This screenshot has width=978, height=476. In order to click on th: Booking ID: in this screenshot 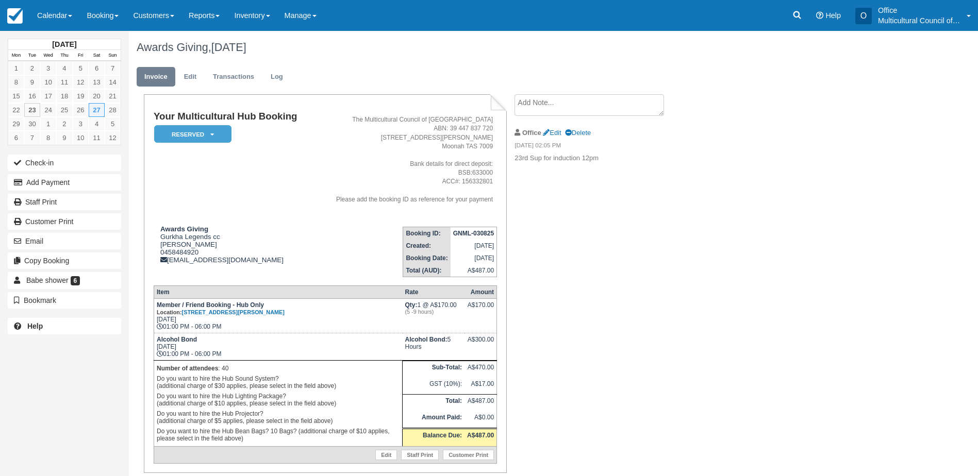, I will do `click(427, 233)`.